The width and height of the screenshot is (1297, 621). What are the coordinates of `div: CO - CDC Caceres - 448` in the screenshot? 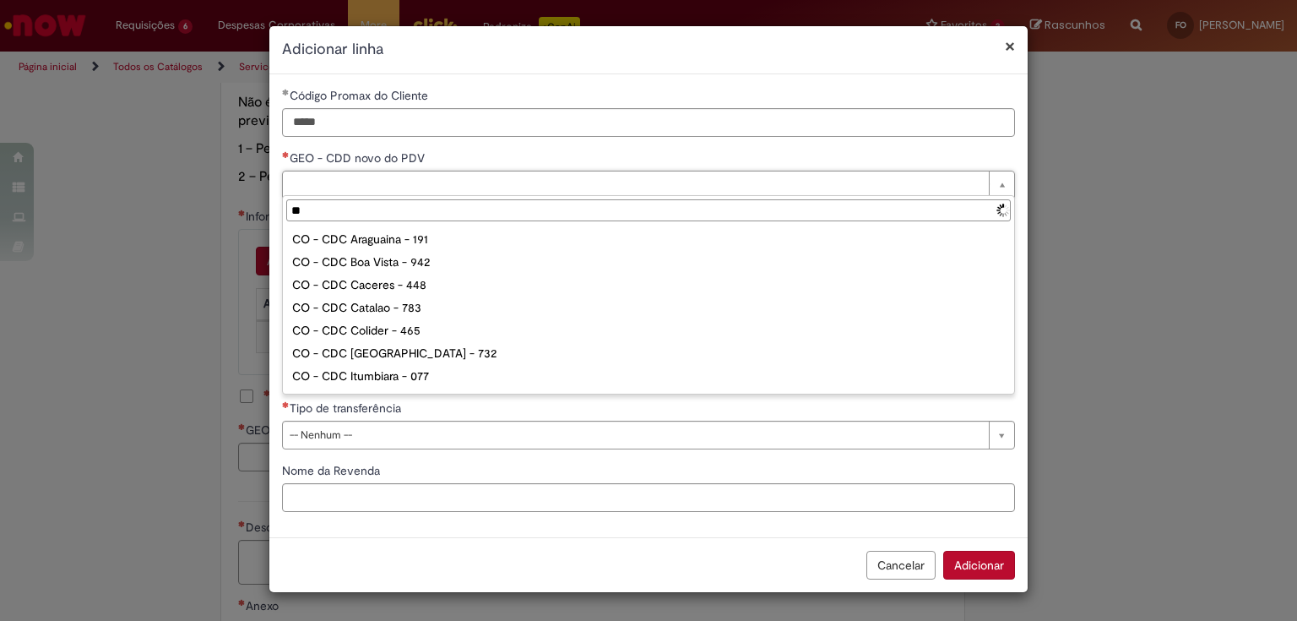 It's located at (649, 285).